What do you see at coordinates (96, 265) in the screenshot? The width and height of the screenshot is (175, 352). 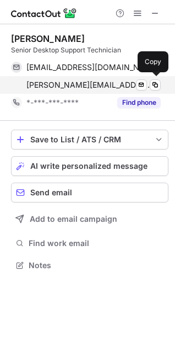 I see `span: Notes` at bounding box center [96, 265].